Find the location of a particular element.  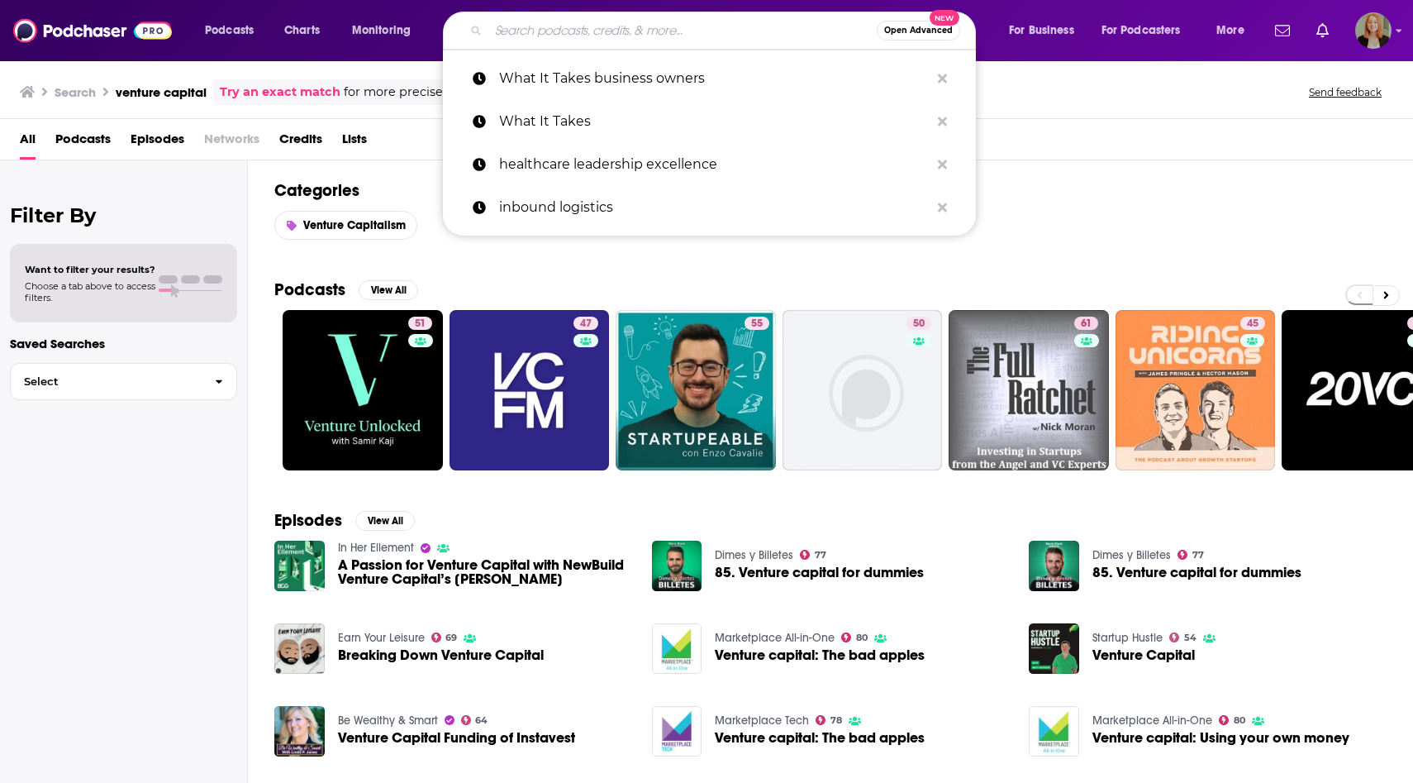

span: For Podcasters is located at coordinates (1141, 31).